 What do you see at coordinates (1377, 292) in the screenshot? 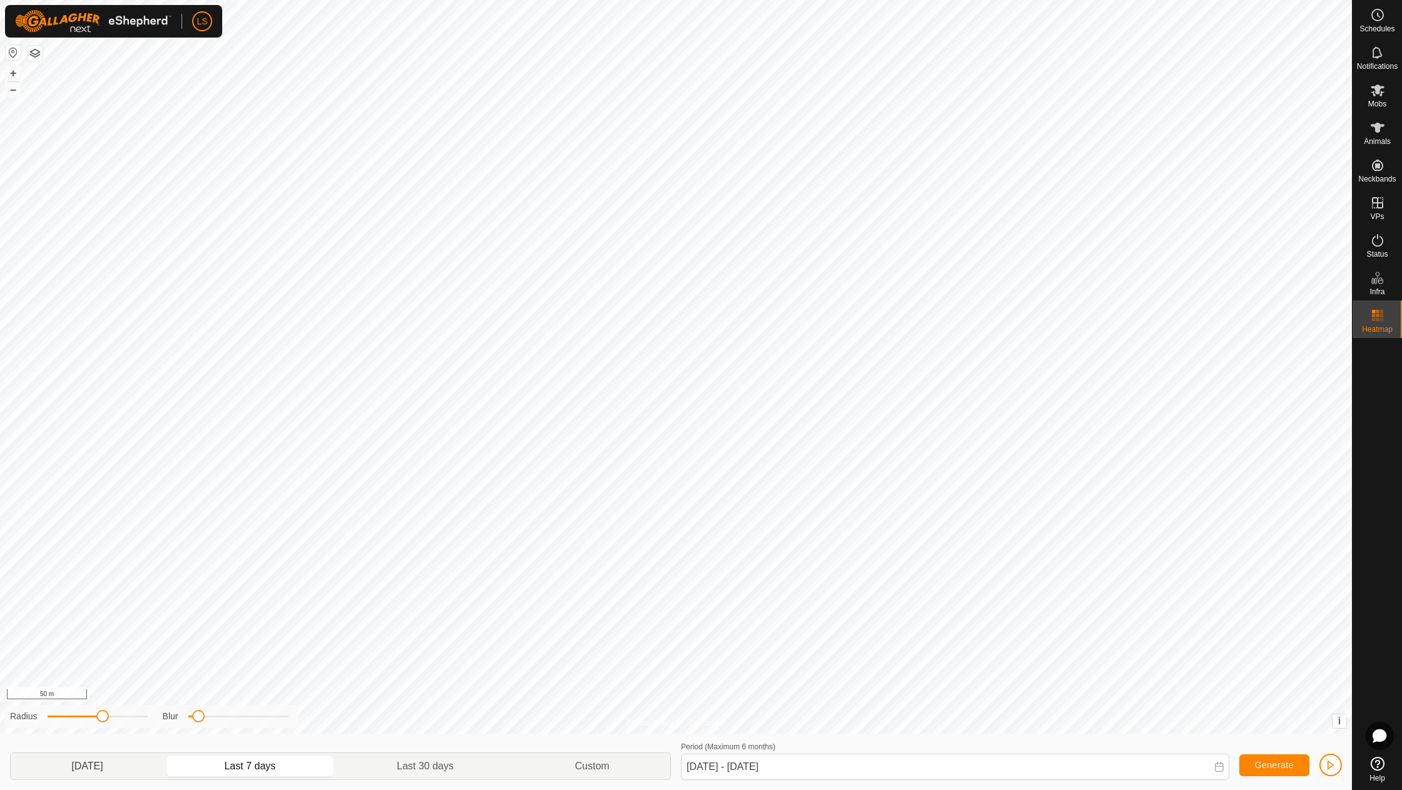
I see `span: Infra` at bounding box center [1377, 292].